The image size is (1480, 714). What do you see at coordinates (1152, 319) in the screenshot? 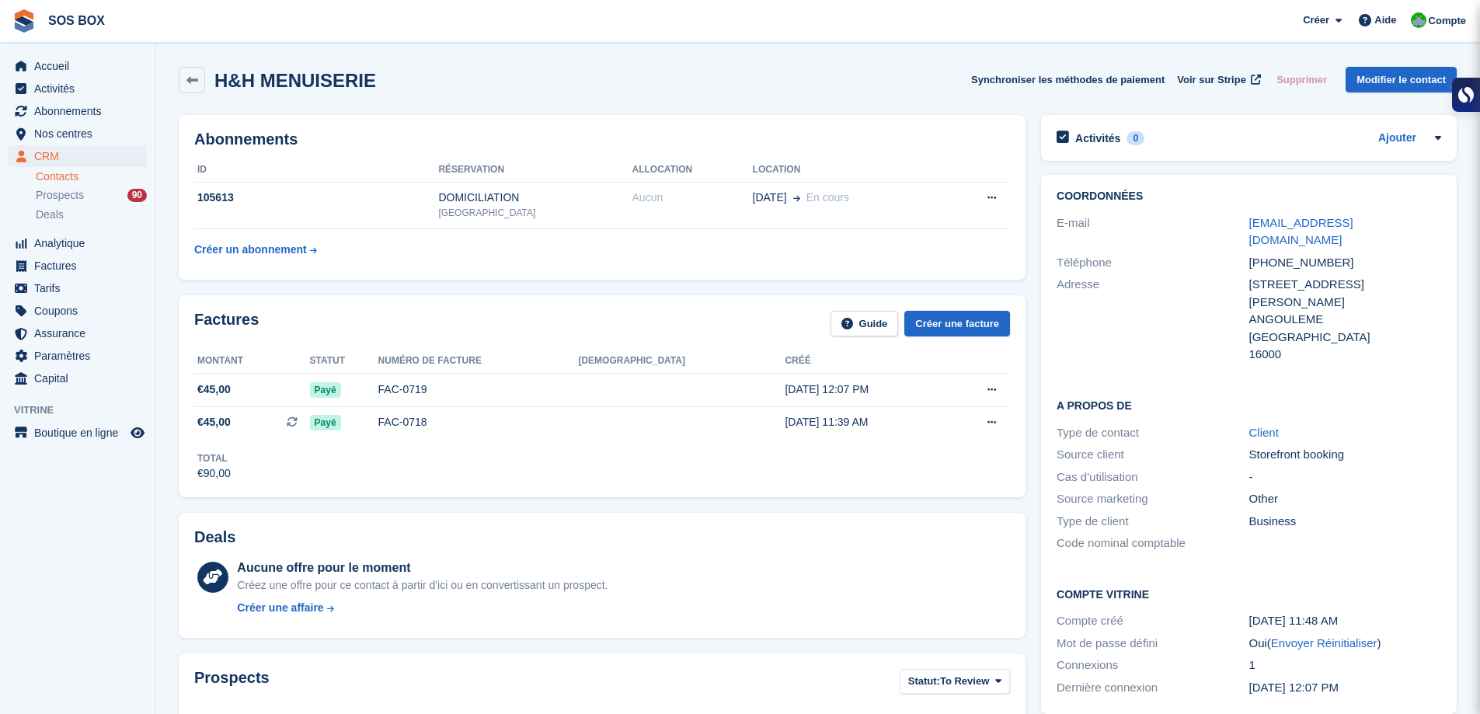
I see `div: Adresse` at bounding box center [1152, 319].